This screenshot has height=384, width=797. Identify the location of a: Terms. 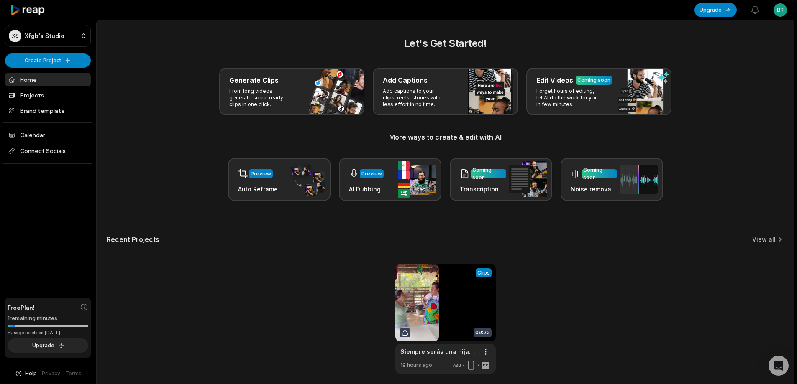
(73, 374).